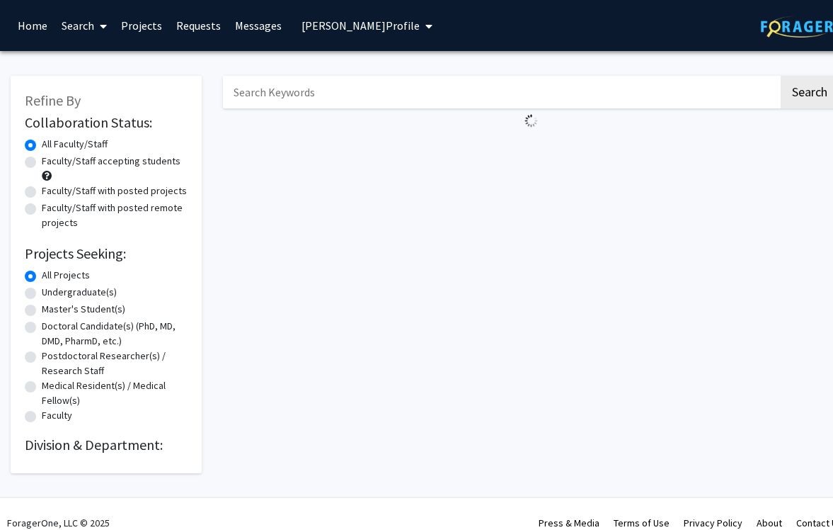  What do you see at coordinates (258, 25) in the screenshot?
I see `a: Messages` at bounding box center [258, 25].